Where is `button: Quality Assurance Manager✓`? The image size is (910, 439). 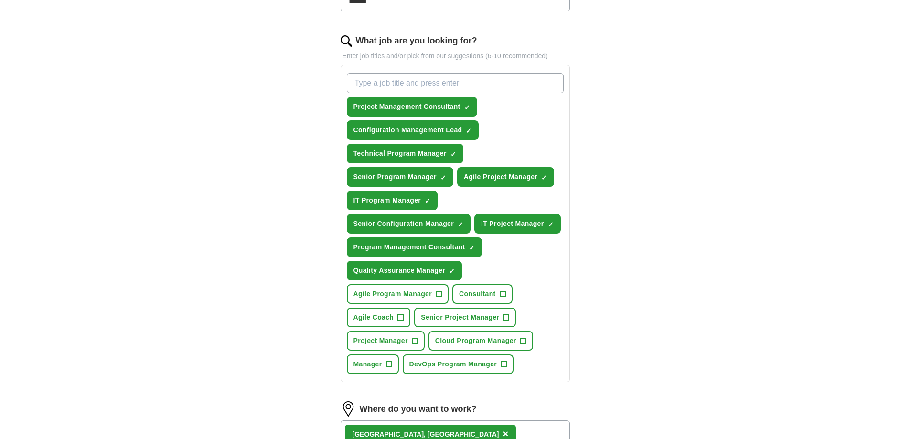
button: Quality Assurance Manager✓ is located at coordinates (405, 270).